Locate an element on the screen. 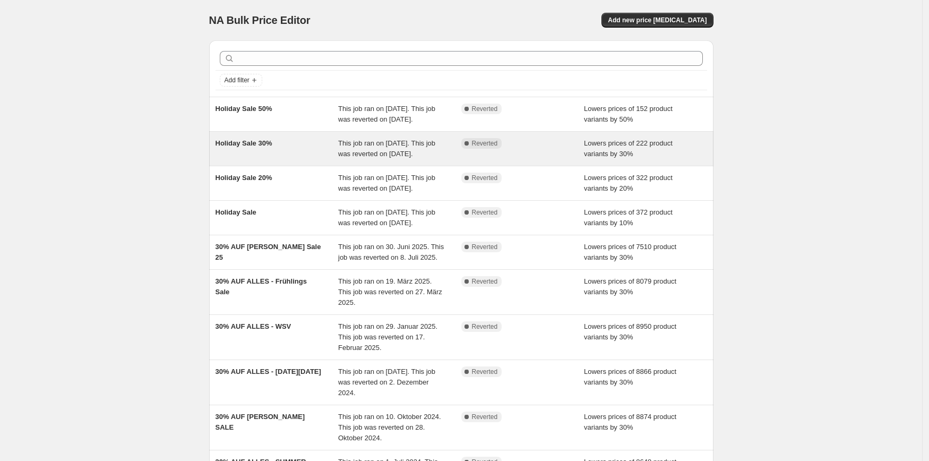 This screenshot has height=461, width=929. span: This job ran on 10. Oktober 2024. This job was reverted on 28. Oktober 2024. is located at coordinates (390, 427).